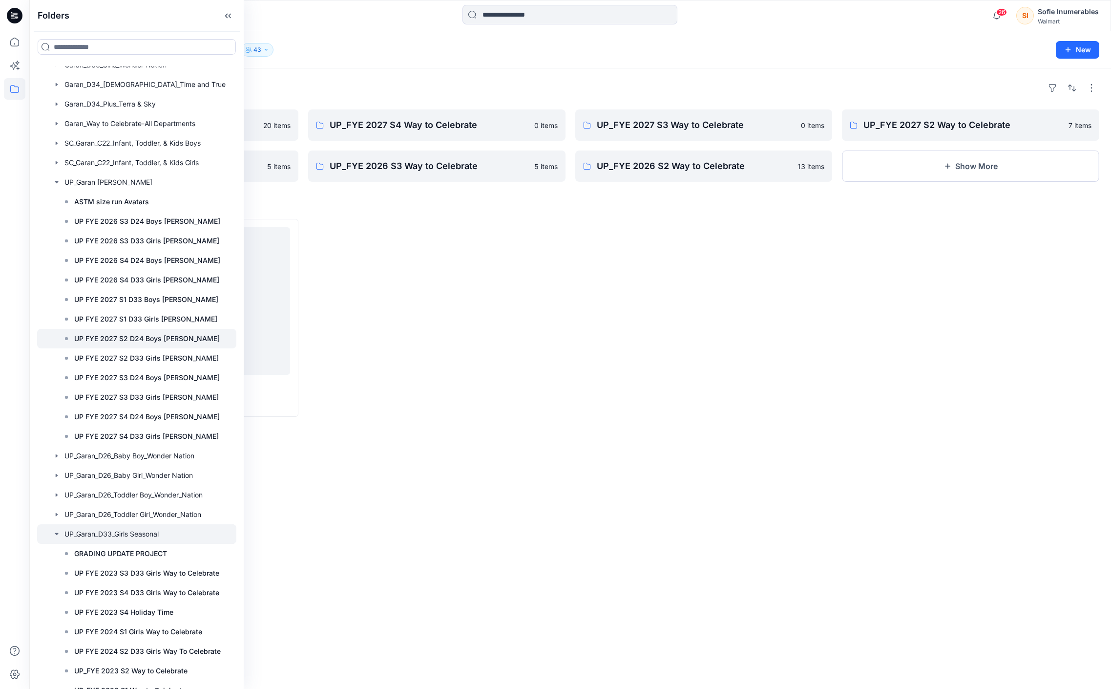 This screenshot has width=1111, height=689. I want to click on p: UP FYE 2023 S4 D33 Girls Way to Celebrate, so click(147, 593).